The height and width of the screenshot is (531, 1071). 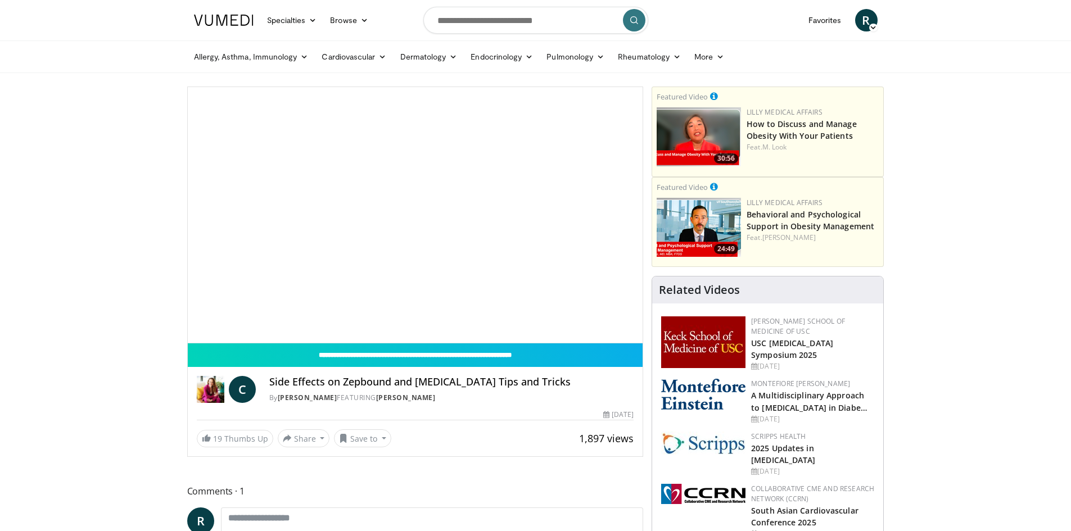 What do you see at coordinates (429, 57) in the screenshot?
I see `a: Dermatology` at bounding box center [429, 57].